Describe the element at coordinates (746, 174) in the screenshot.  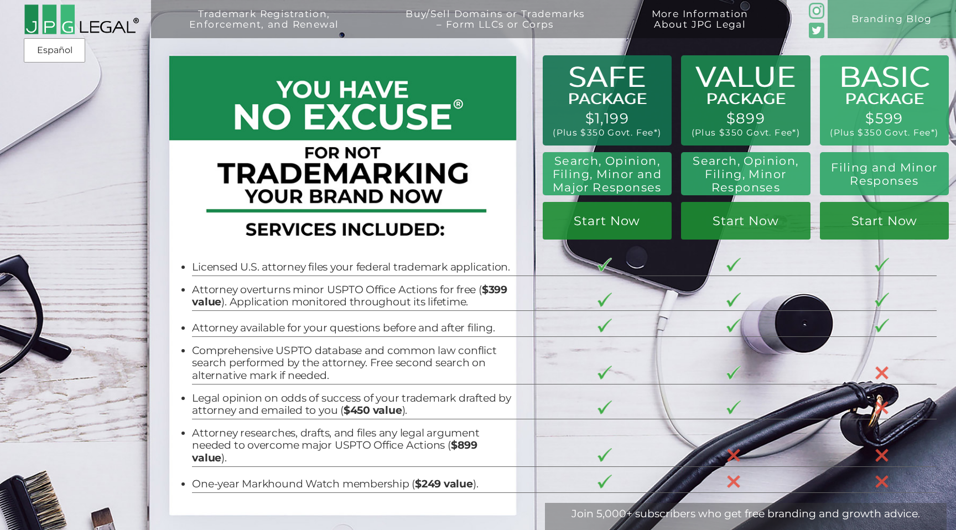
I see `h2: Search, Opinion, Filing, Minor Responses` at that location.